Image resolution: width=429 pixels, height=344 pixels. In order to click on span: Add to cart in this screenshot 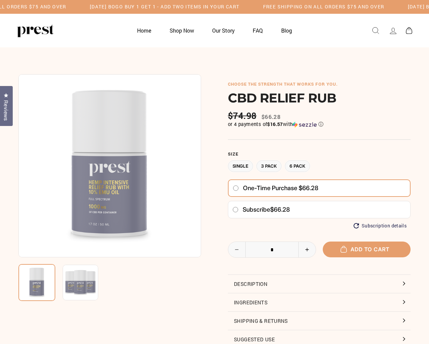, I will do `click(367, 249)`.